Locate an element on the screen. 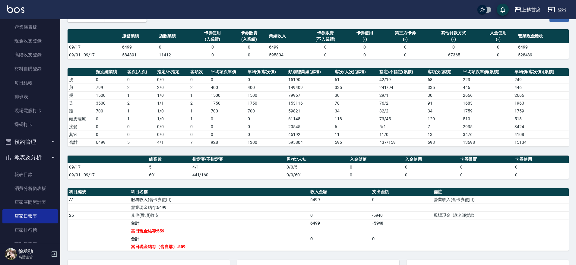 The height and width of the screenshot is (265, 576). td: 接髮 is located at coordinates (81, 127).